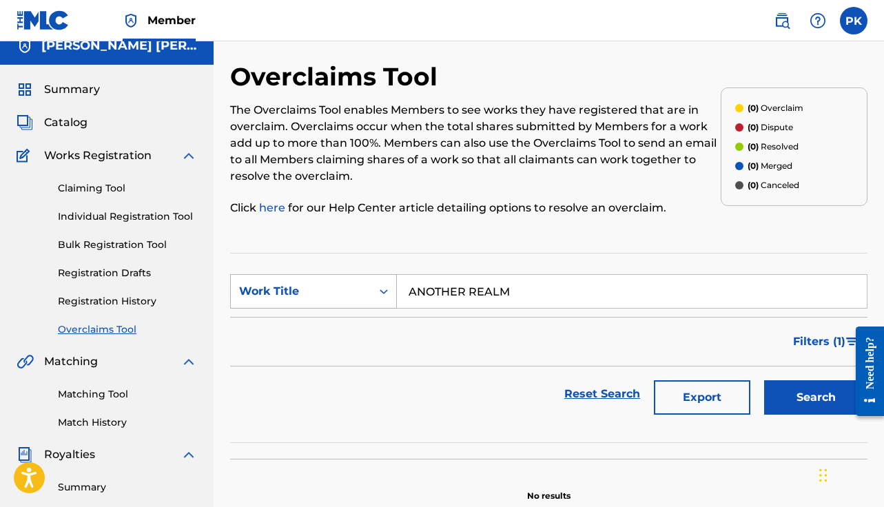 The height and width of the screenshot is (507, 884). Describe the element at coordinates (71, 362) in the screenshot. I see `span: Matching` at that location.